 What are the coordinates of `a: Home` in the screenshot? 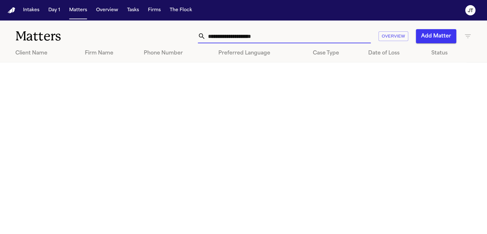 It's located at (12, 10).